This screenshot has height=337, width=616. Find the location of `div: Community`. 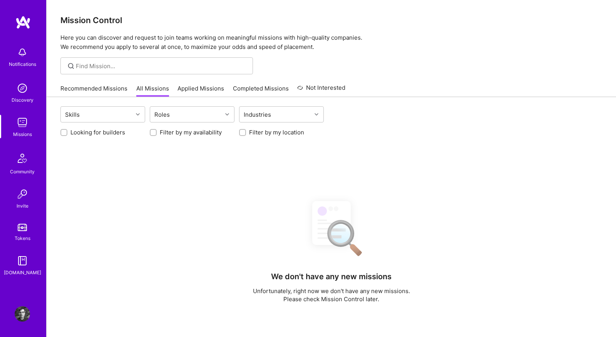

div: Community is located at coordinates (22, 171).